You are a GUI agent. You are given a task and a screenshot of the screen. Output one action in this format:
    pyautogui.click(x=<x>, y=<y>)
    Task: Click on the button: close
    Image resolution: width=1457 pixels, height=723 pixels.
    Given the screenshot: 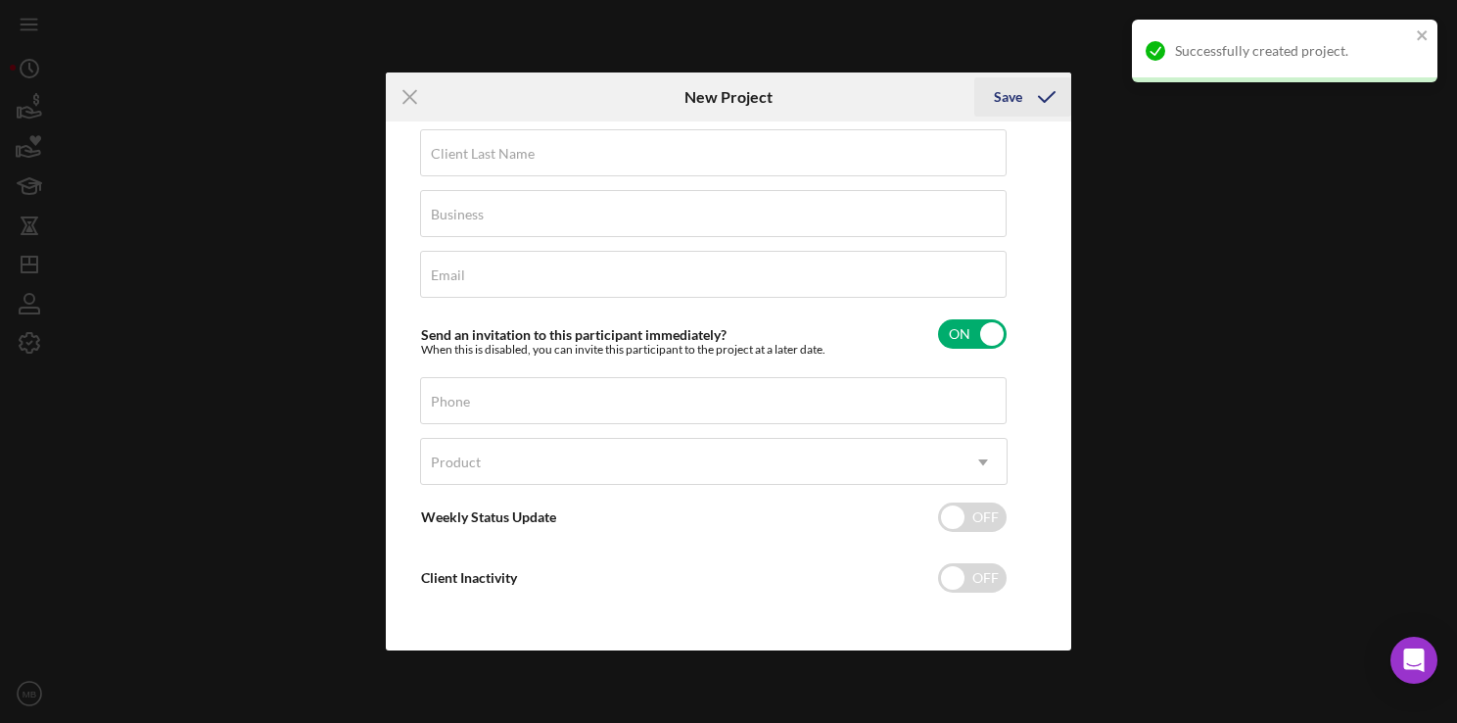 What is the action you would take?
    pyautogui.click(x=1423, y=36)
    